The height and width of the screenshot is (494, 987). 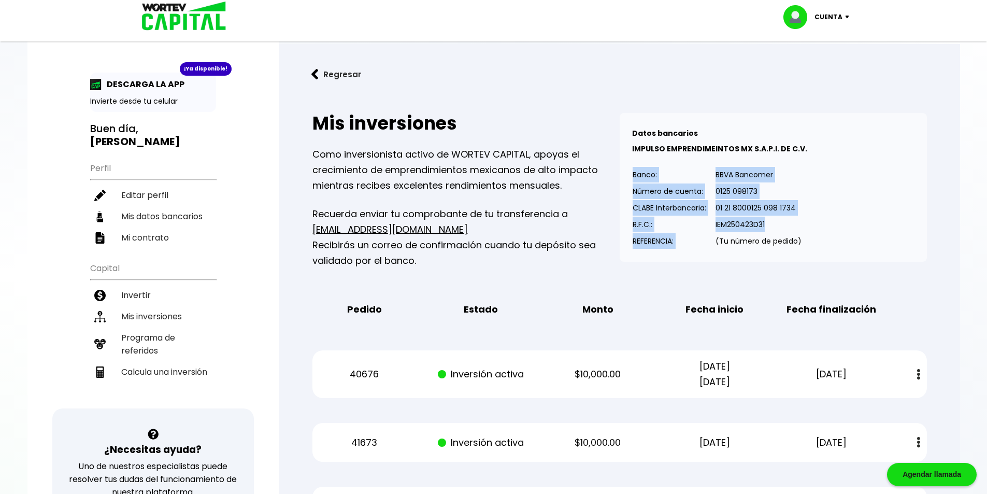 What do you see at coordinates (466, 170) in the screenshot?
I see `p: Como inversionista activo de WORTEV CAPITAL, apoyas el crecimiento de emprendimientos mexicanos d...` at bounding box center [466, 170].